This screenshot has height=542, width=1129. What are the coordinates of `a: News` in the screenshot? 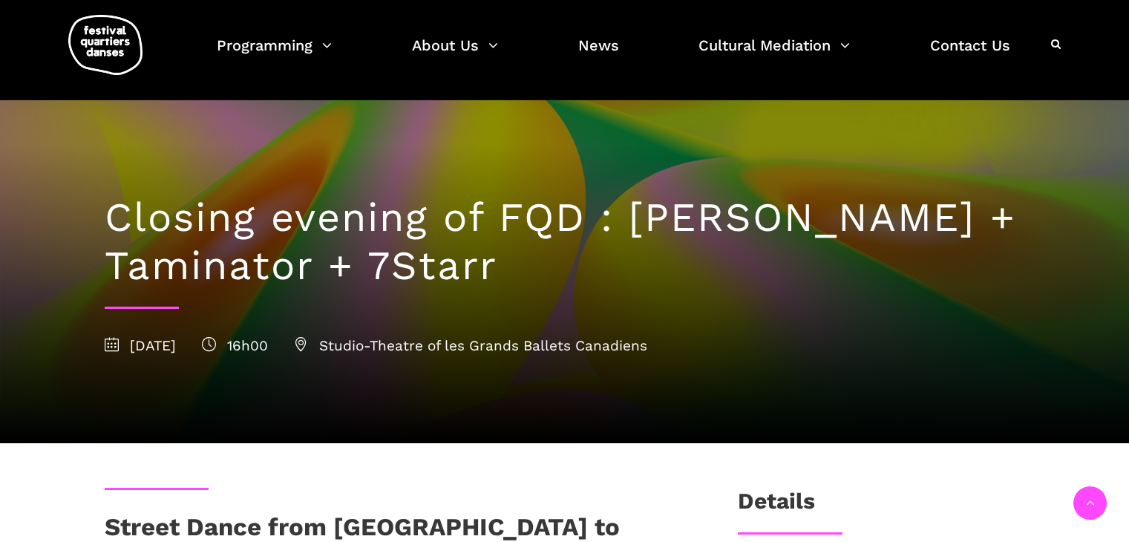 It's located at (598, 54).